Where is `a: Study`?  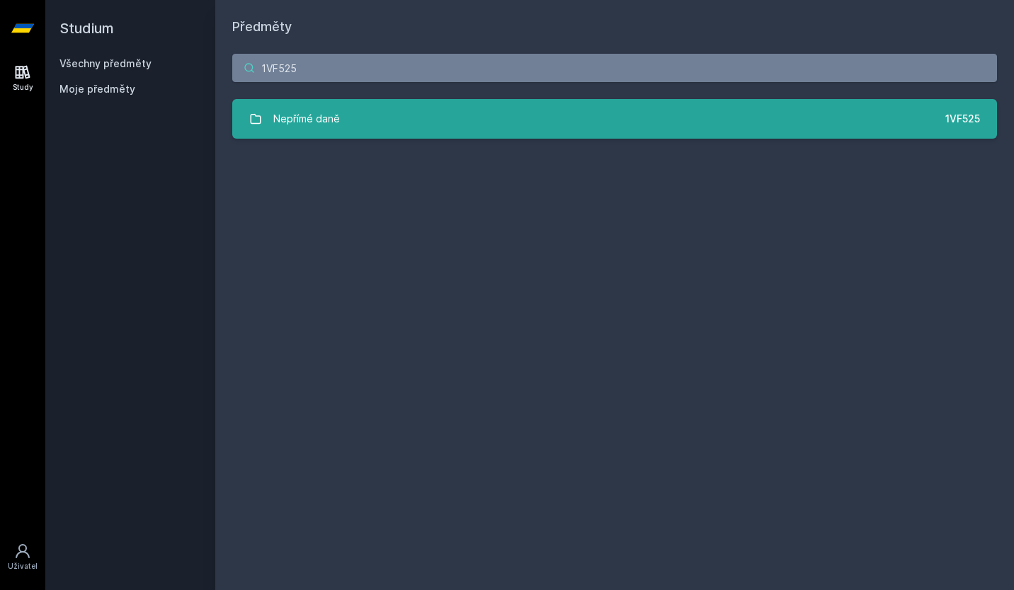
a: Study is located at coordinates (23, 78).